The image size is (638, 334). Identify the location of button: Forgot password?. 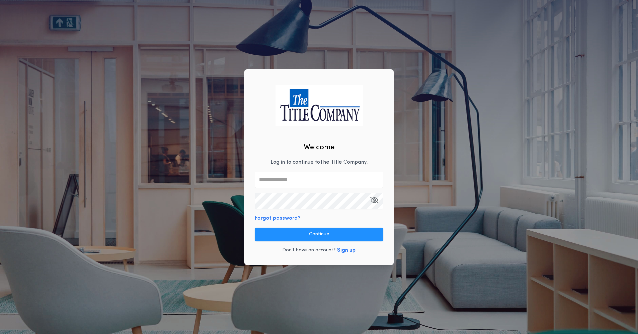
(278, 219).